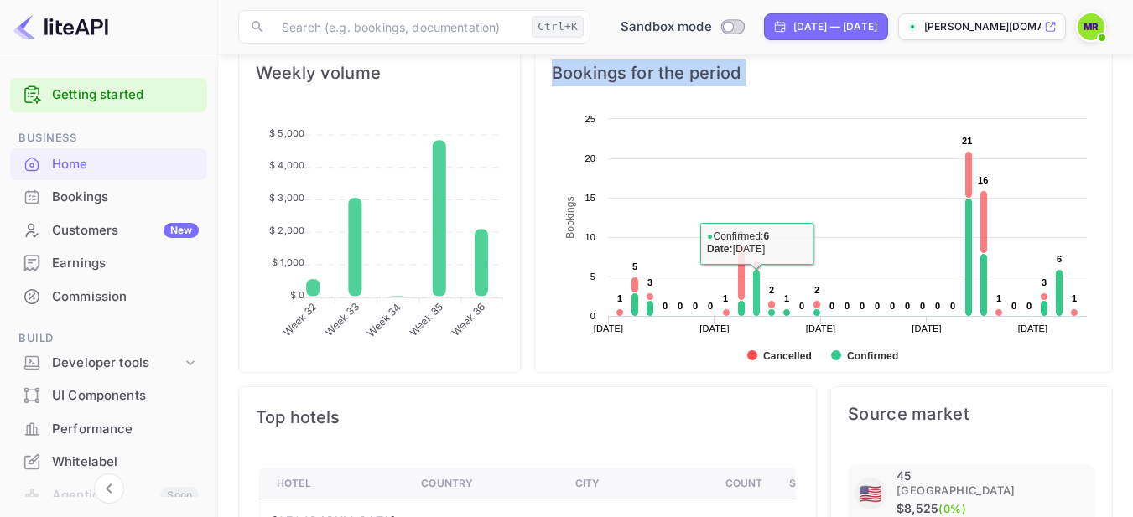 The width and height of the screenshot is (1133, 517). Describe the element at coordinates (108, 297) in the screenshot. I see `div: Commission` at that location.